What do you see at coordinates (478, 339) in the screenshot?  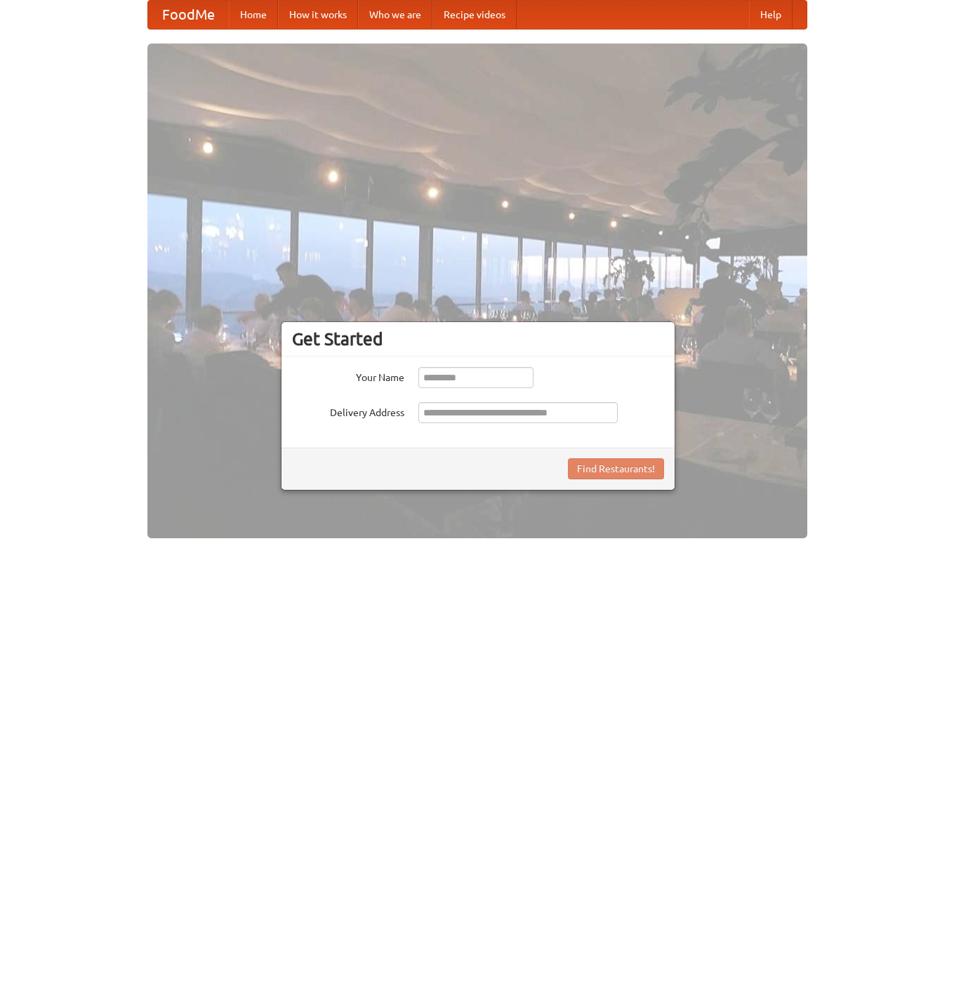 I see `h3: Get Started` at bounding box center [478, 339].